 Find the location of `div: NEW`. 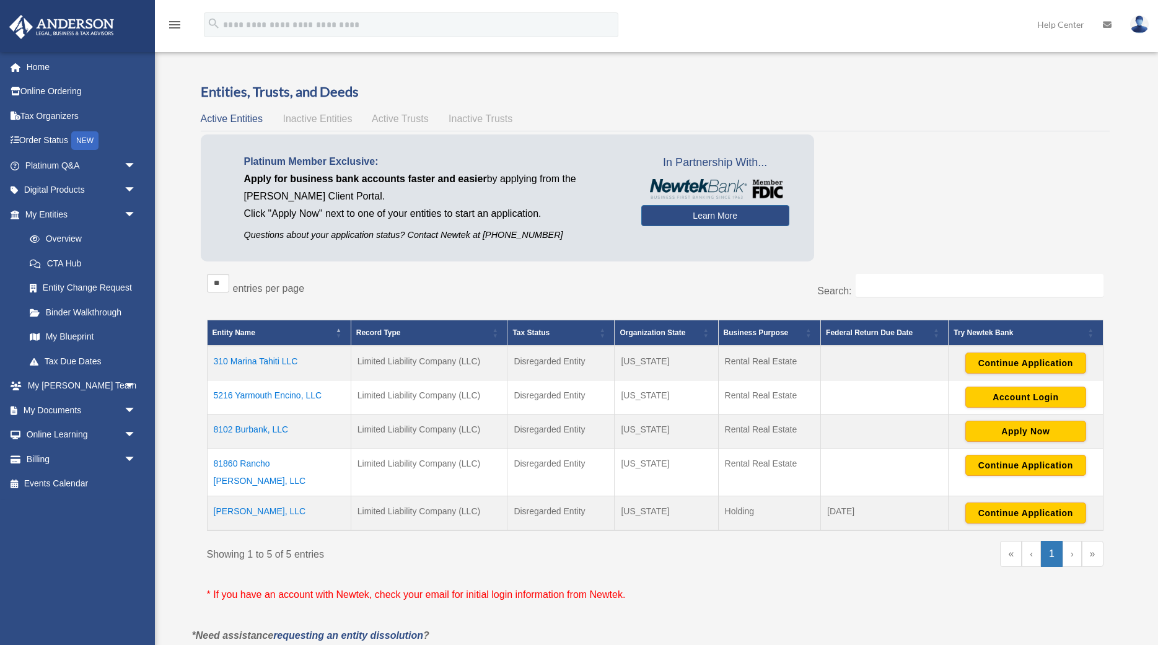

div: NEW is located at coordinates (85, 141).